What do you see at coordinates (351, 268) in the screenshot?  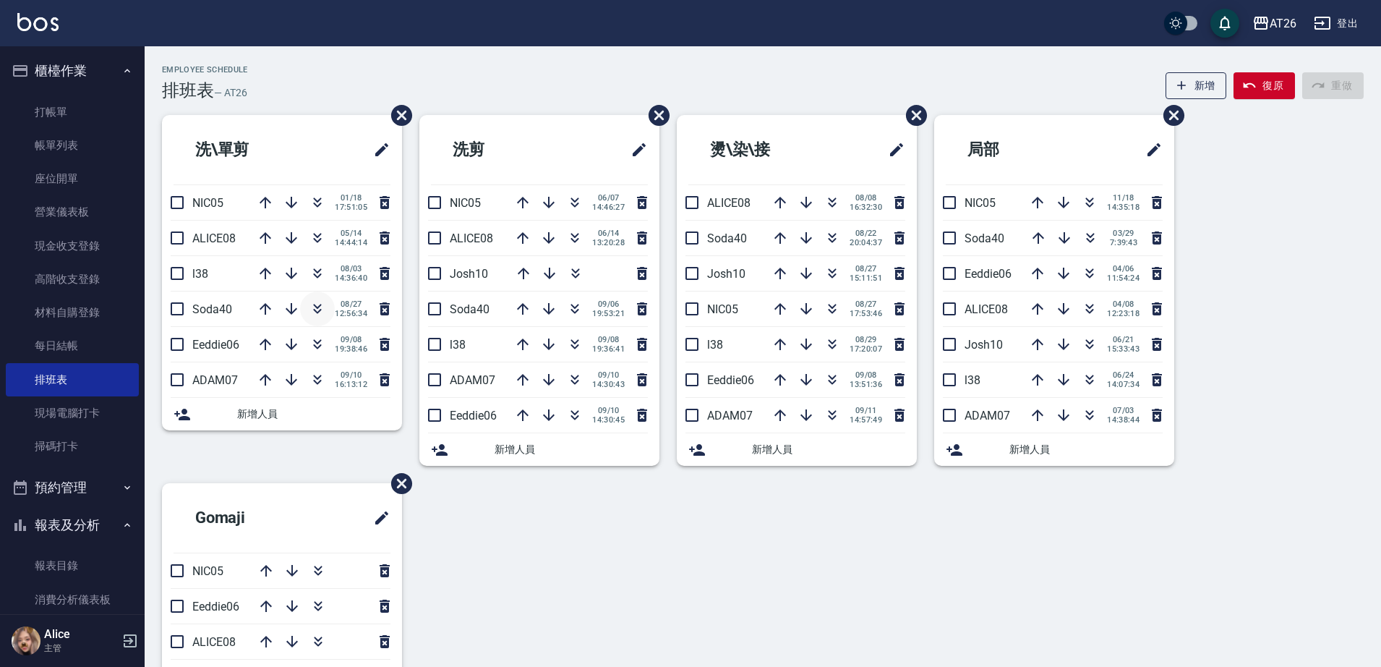 I see `span: 08/03` at bounding box center [351, 268].